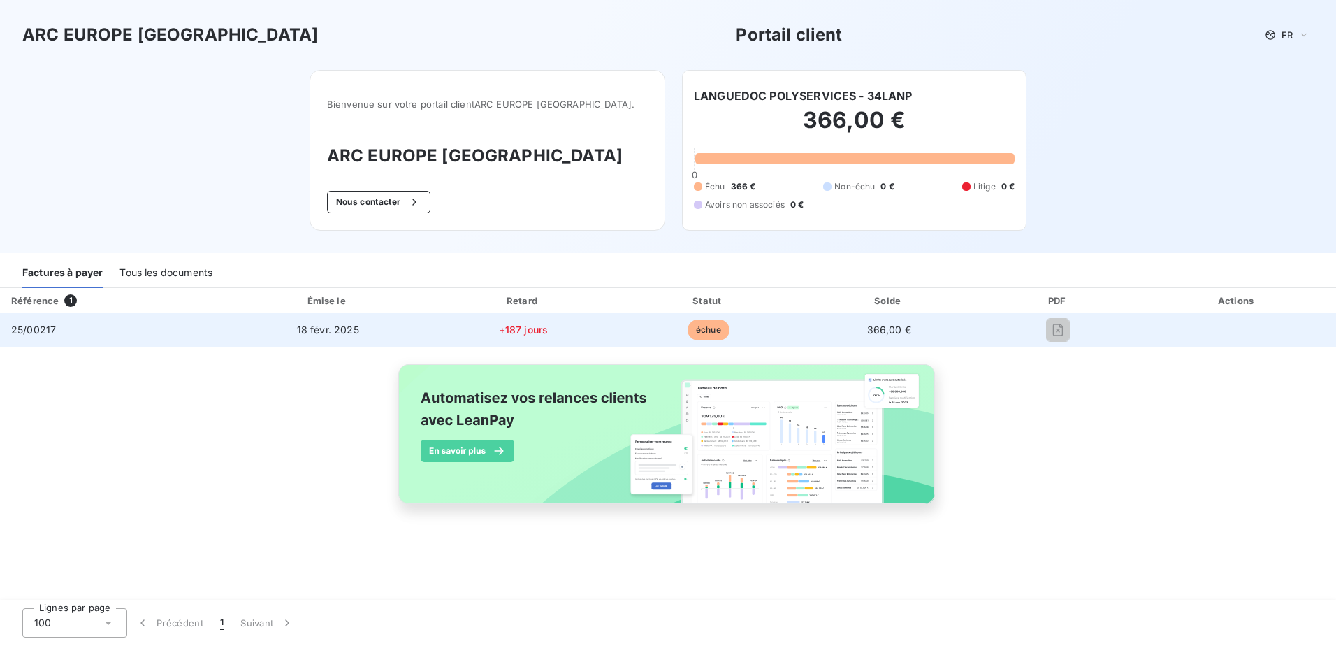 This screenshot has height=646, width=1336. Describe the element at coordinates (379, 202) in the screenshot. I see `button: Nous contacter` at that location.